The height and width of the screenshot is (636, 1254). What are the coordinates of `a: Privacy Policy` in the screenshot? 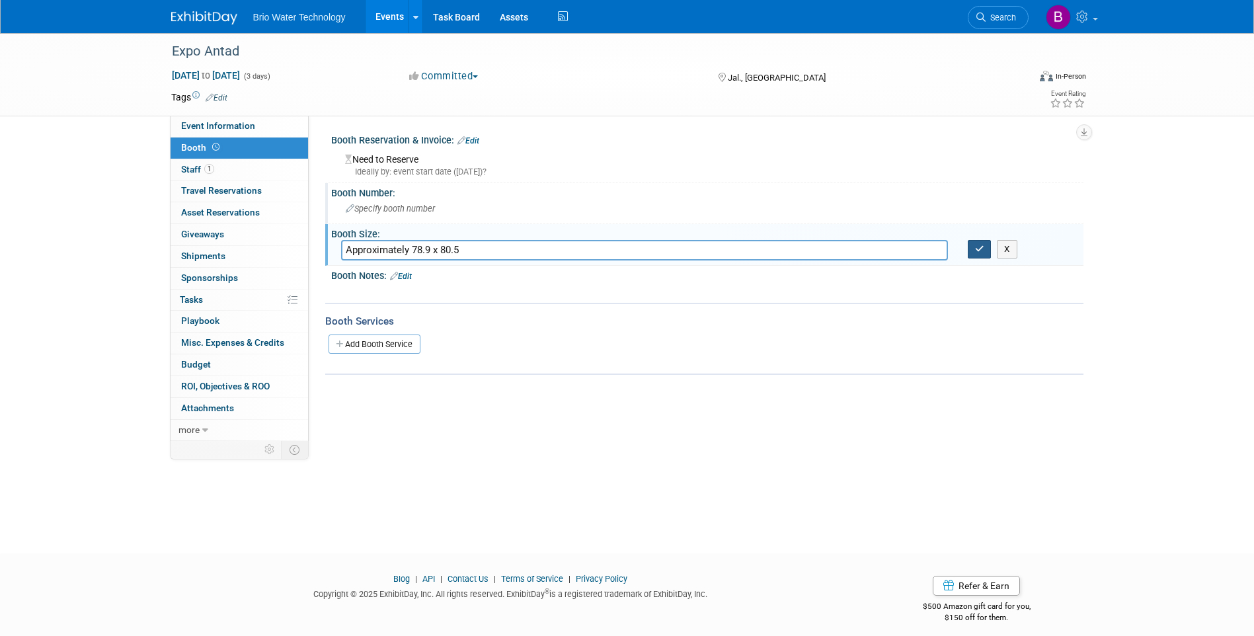 It's located at (601, 578).